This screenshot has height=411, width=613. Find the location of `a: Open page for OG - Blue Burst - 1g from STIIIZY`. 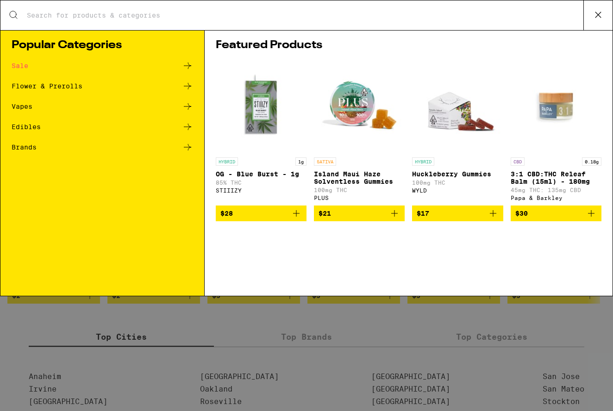

a: Open page for OG - Blue Burst - 1g from STIIIZY is located at coordinates (261, 133).